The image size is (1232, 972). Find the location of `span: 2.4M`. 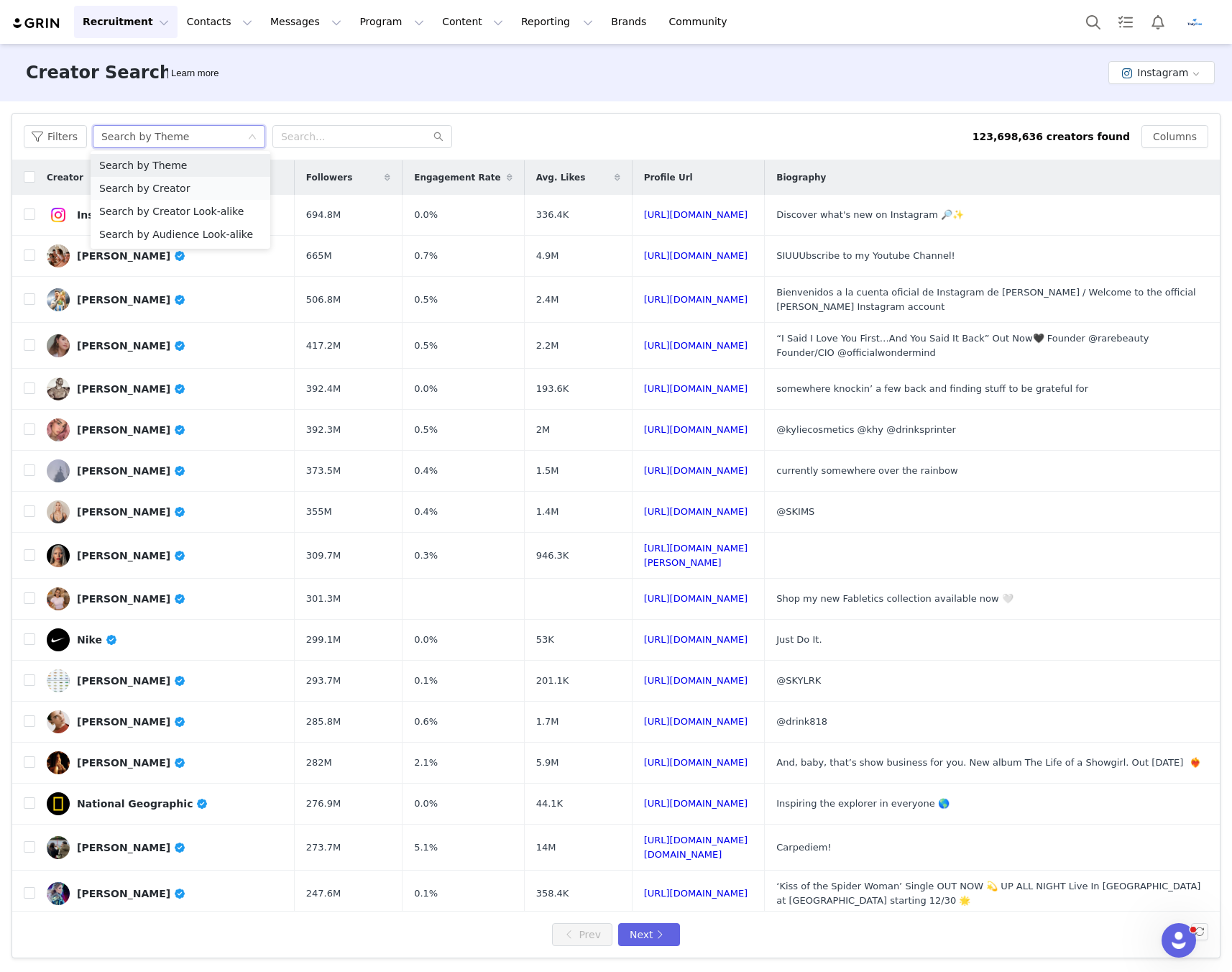

span: 2.4M is located at coordinates (548, 300).